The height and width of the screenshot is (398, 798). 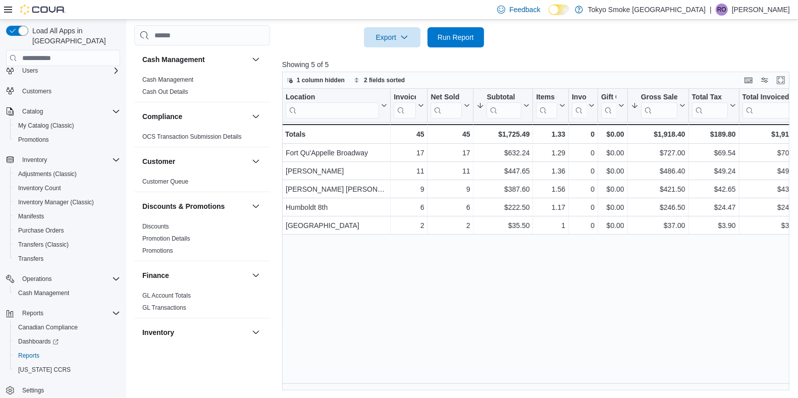 I want to click on a: Promotions, so click(x=33, y=140).